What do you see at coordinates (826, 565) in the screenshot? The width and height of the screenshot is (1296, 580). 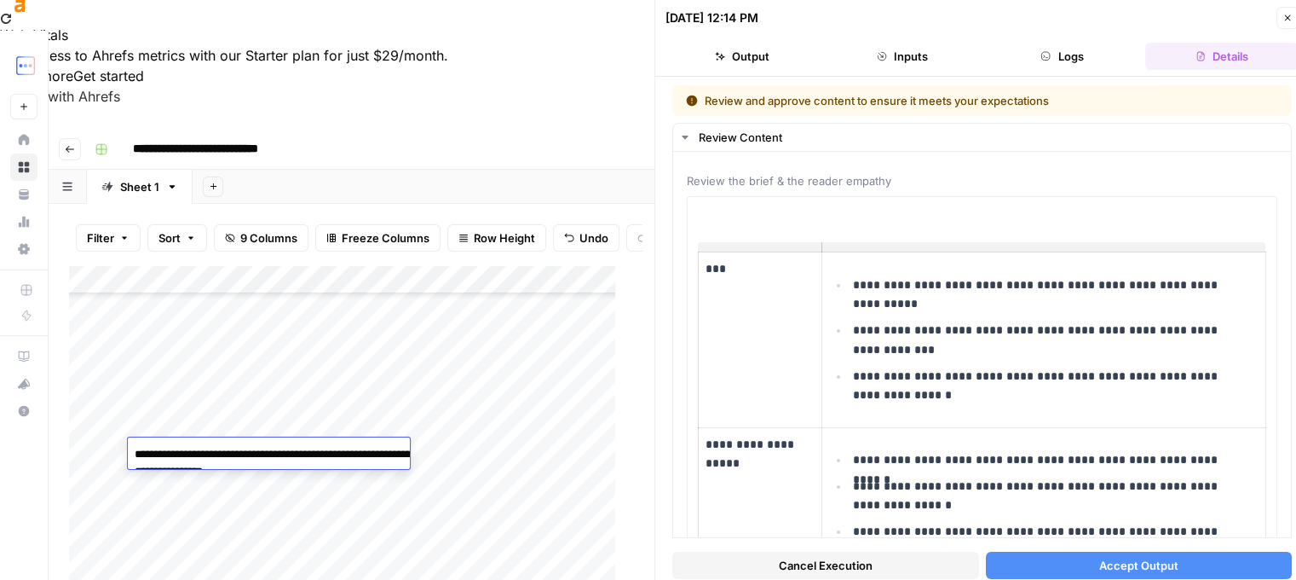 I see `button: Cancel Execution` at bounding box center [826, 565].